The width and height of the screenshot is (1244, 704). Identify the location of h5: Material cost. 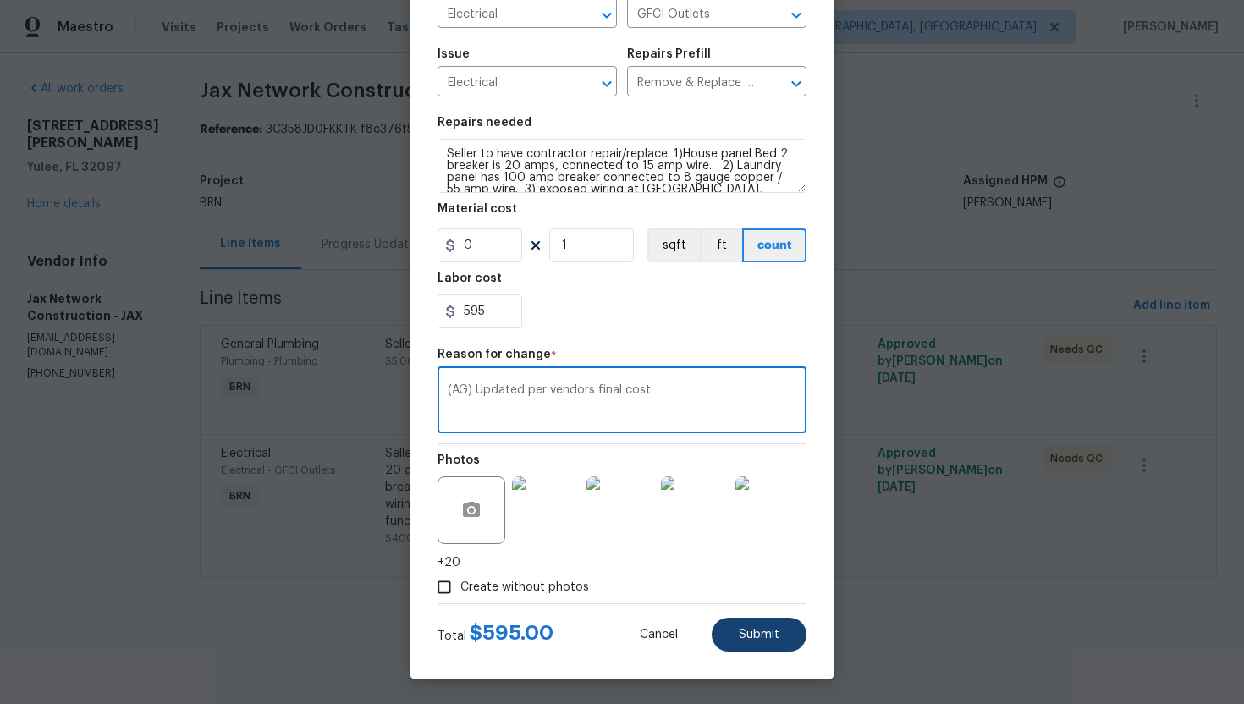
(477, 209).